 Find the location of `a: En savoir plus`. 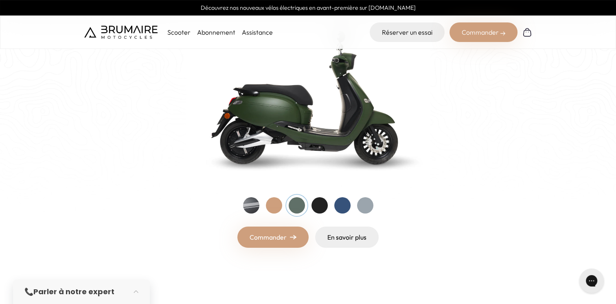

a: En savoir plus is located at coordinates (347, 237).